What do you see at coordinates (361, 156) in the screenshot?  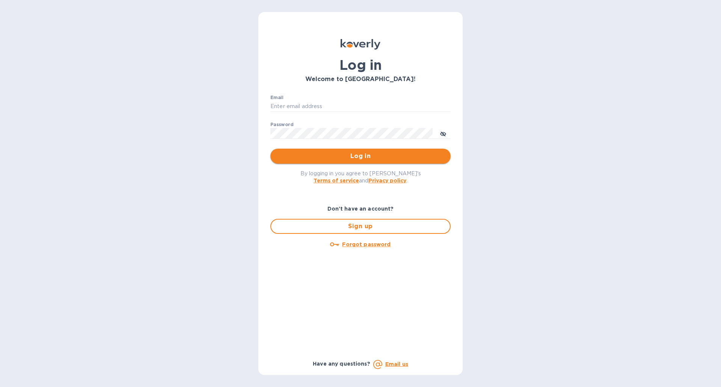 I see `button: Log in` at bounding box center [361, 156].